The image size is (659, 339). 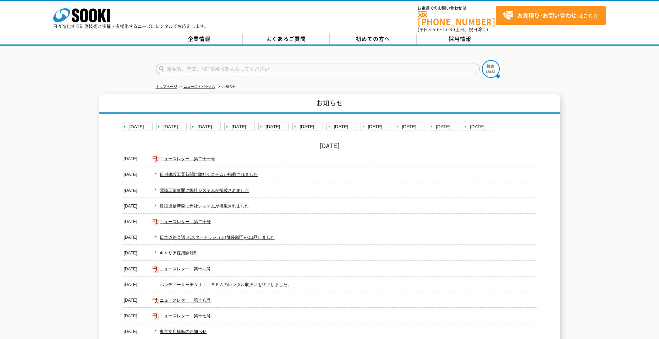 What do you see at coordinates (200, 86) in the screenshot?
I see `a: ニューストピックス` at bounding box center [200, 86].